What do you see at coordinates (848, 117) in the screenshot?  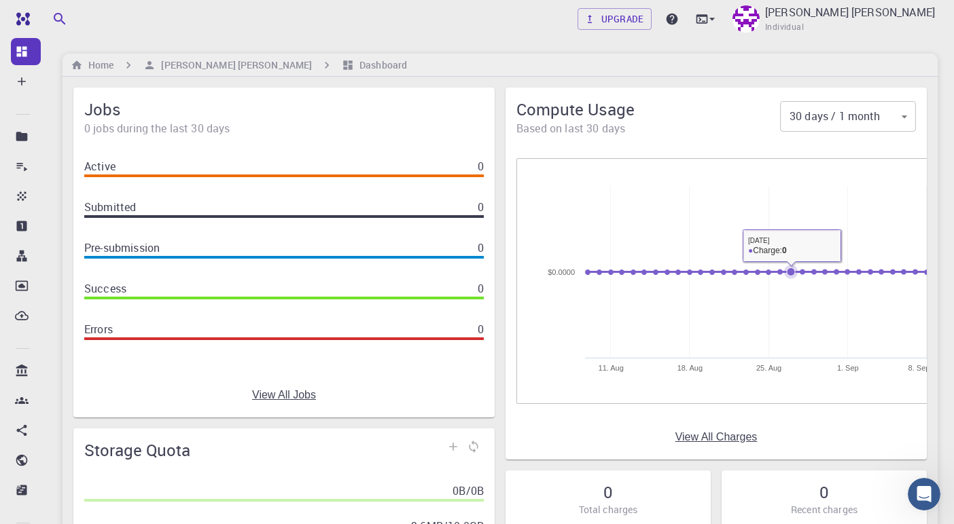 I see `div: 30 days / 1 month` at bounding box center [848, 117].